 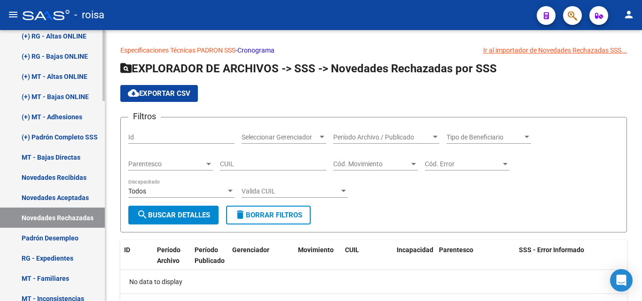 I want to click on span: Exportar CSV, so click(x=159, y=94).